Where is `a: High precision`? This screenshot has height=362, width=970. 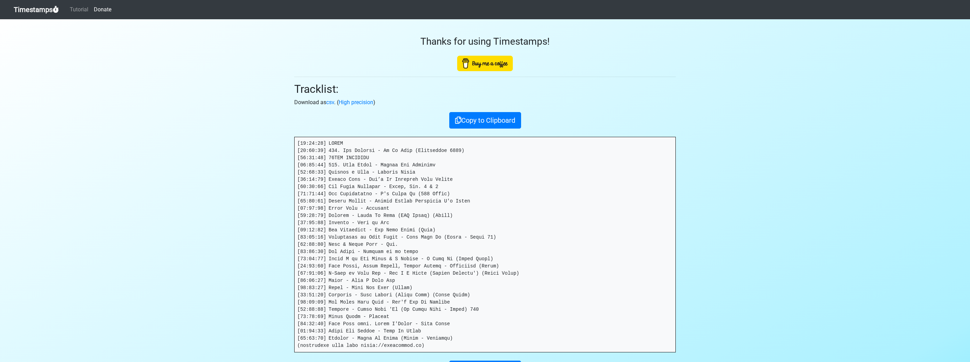
a: High precision is located at coordinates (356, 102).